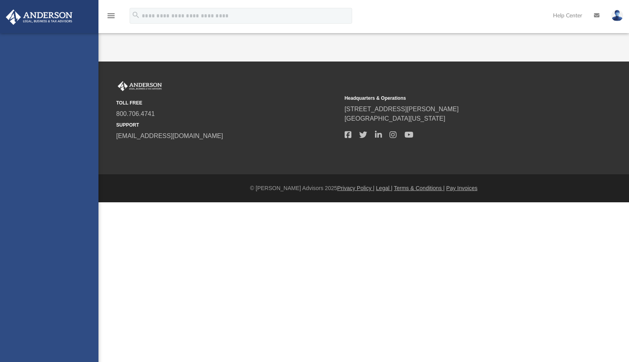 Image resolution: width=629 pixels, height=362 pixels. Describe the element at coordinates (617, 15) in the screenshot. I see `img: User Pic` at that location.